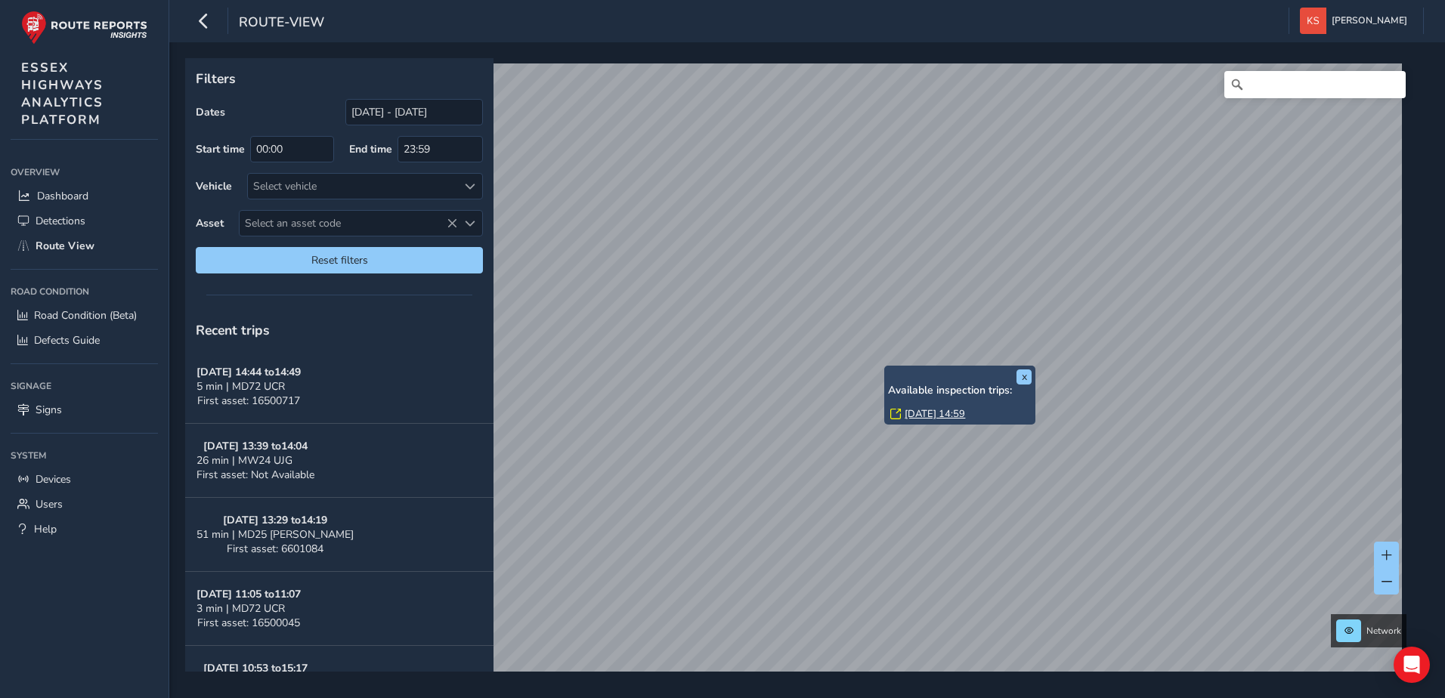 This screenshot has height=698, width=1445. Describe the element at coordinates (1315, 85) in the screenshot. I see `input: Search` at that location.